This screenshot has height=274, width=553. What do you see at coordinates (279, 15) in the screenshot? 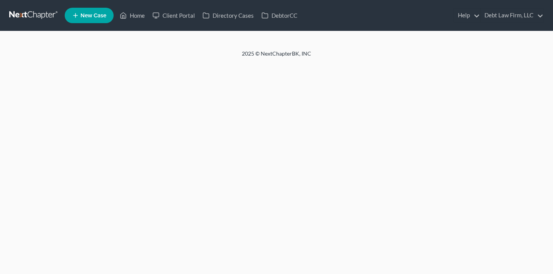
I see `a: DebtorCC` at bounding box center [279, 15].